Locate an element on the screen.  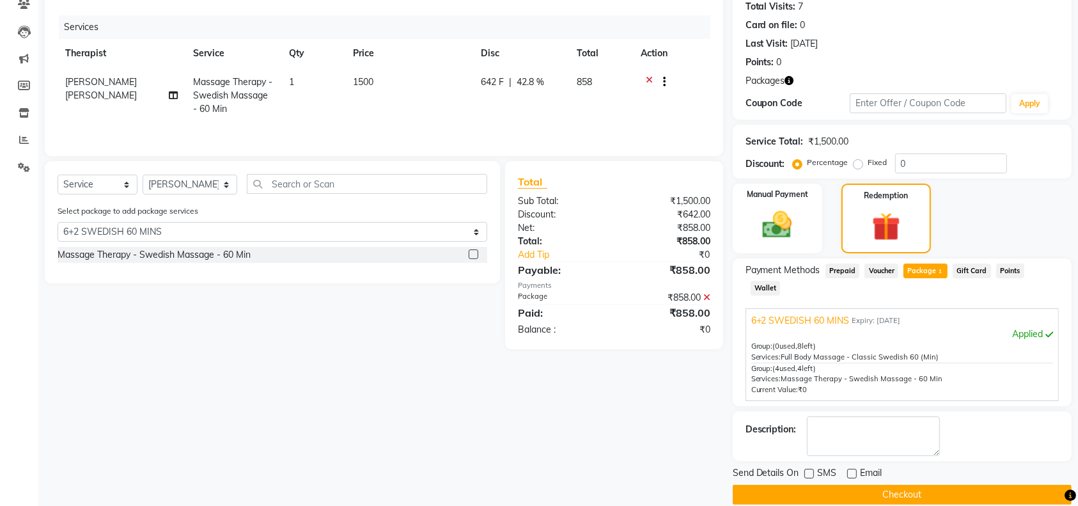
span: ₹0 is located at coordinates (803, 389).